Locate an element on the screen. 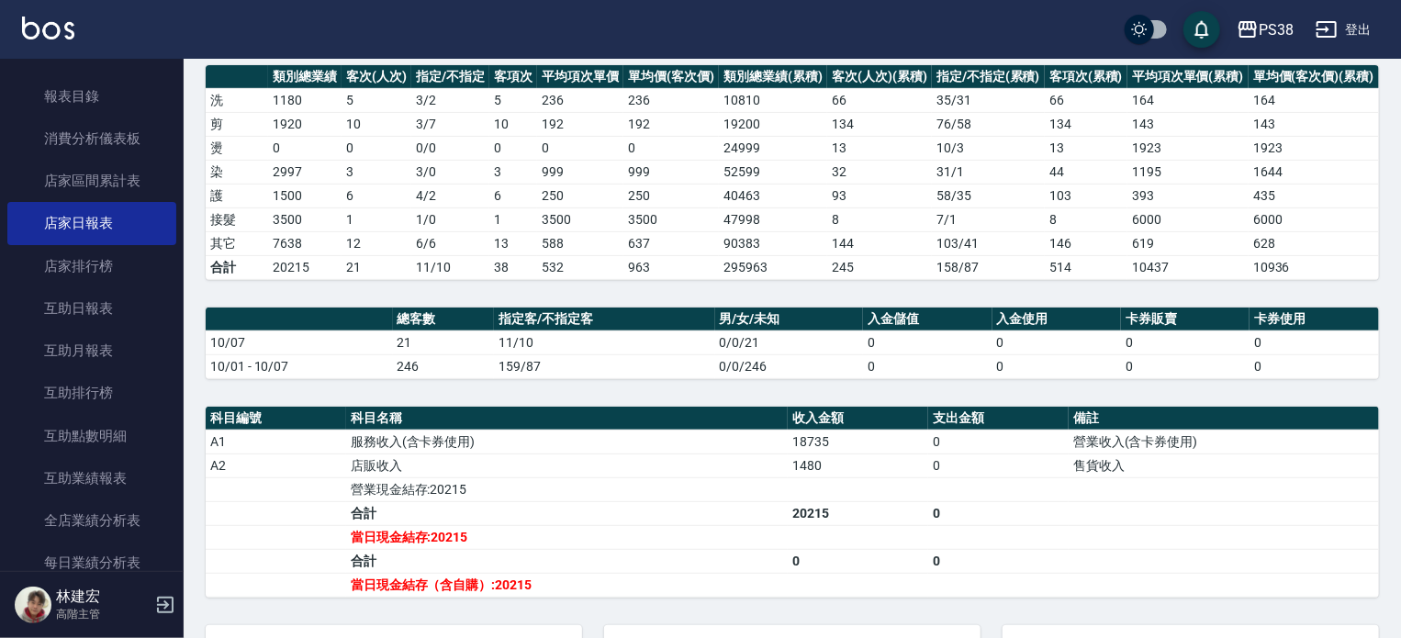 The width and height of the screenshot is (1401, 638). td: 295963 is located at coordinates (773, 267).